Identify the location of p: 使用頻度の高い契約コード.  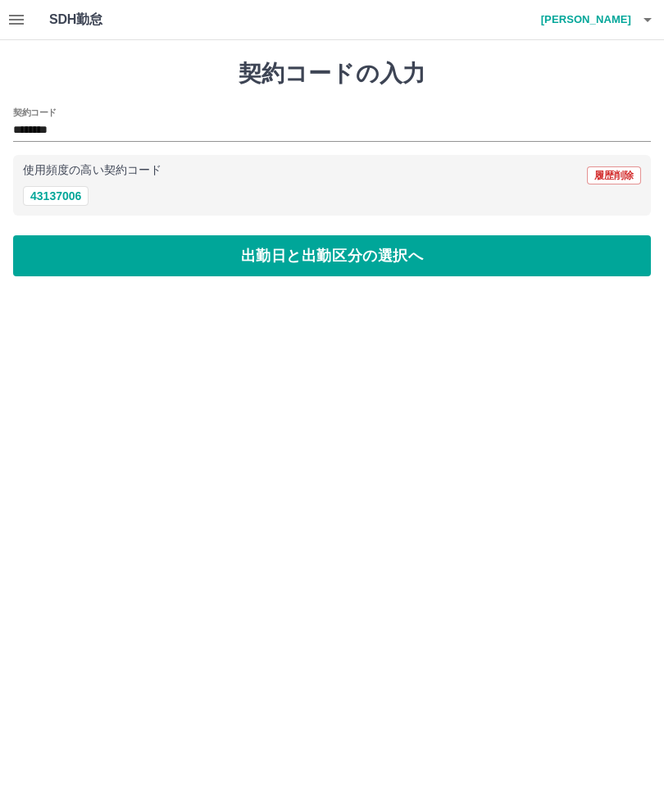
(92, 171).